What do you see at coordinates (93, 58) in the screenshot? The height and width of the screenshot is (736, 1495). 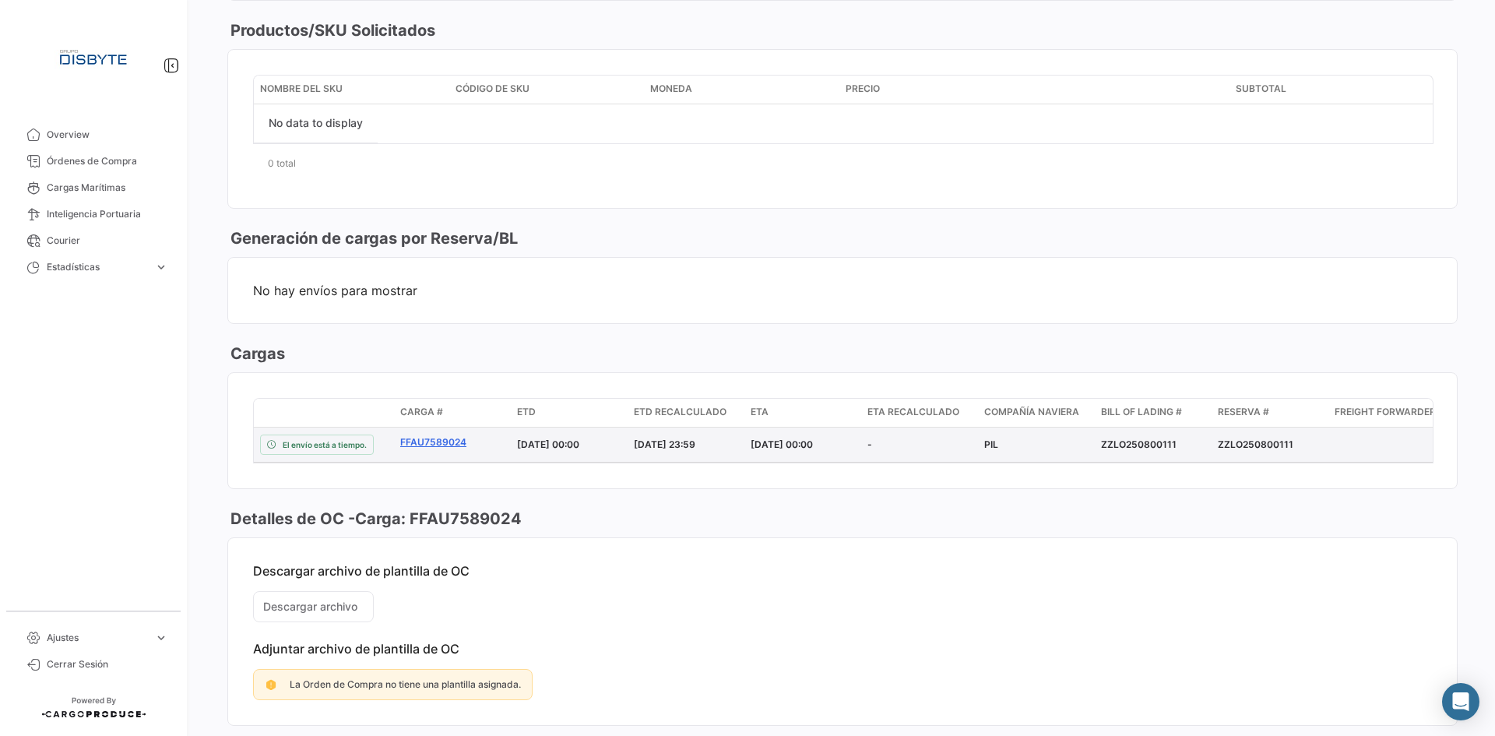 I see `img: Logo+disbyte.jpeg` at bounding box center [93, 58].